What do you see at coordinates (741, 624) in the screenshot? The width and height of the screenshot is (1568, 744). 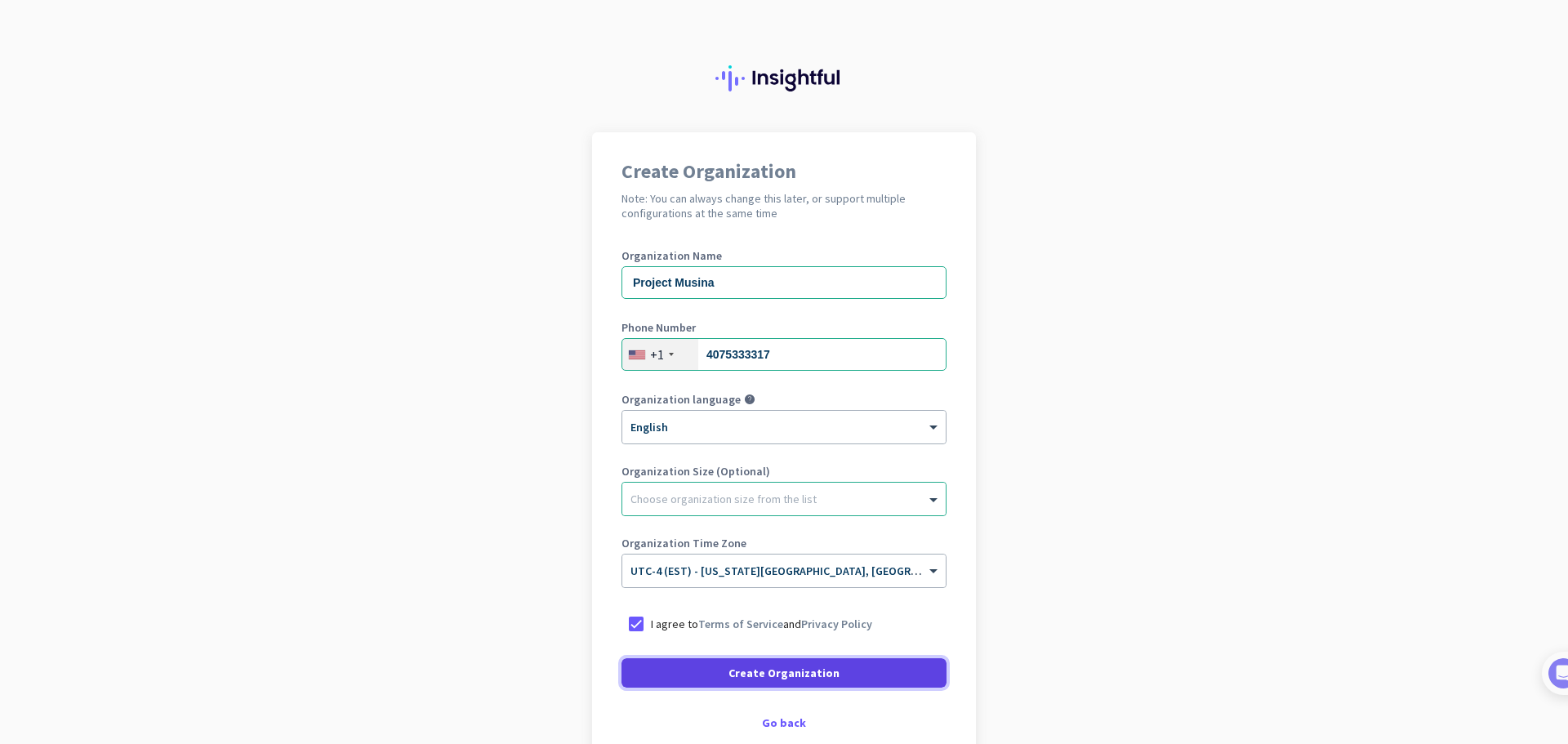 I see `a: Terms of Service` at bounding box center [741, 624].